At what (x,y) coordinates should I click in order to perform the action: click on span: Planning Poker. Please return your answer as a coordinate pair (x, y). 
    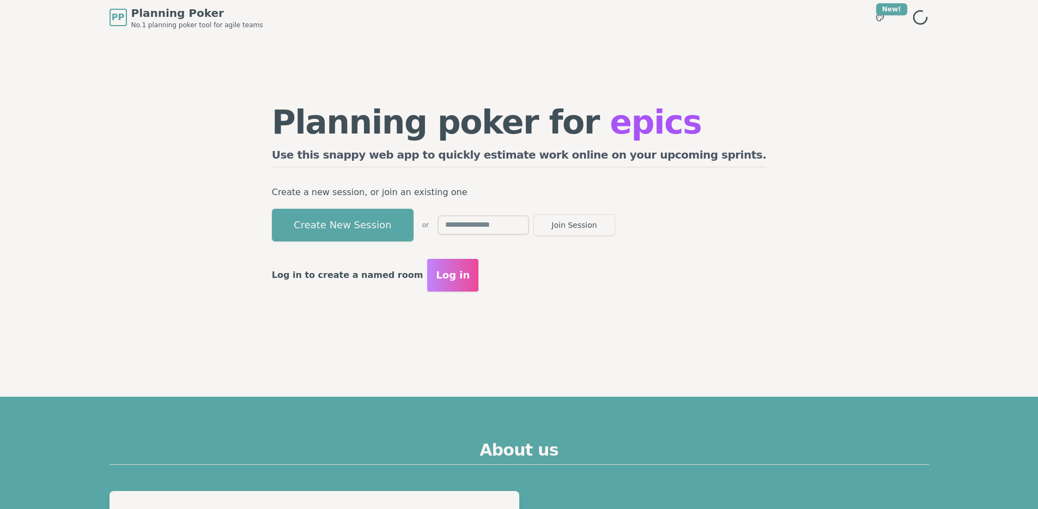
    Looking at the image, I should click on (197, 13).